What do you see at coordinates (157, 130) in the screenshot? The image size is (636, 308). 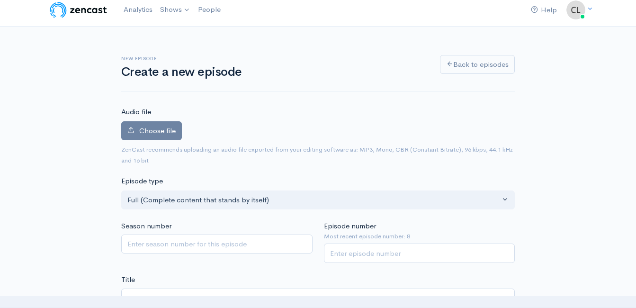 I see `span: Choose file` at bounding box center [157, 130].